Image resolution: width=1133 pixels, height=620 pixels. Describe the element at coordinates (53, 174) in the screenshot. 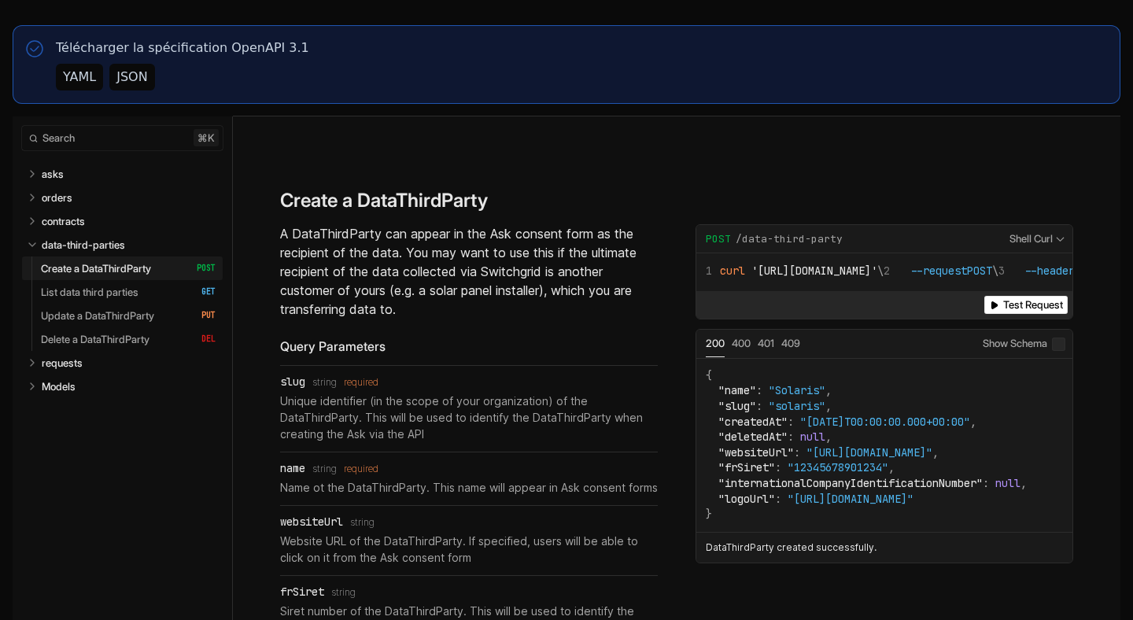

I see `p: asks` at that location.